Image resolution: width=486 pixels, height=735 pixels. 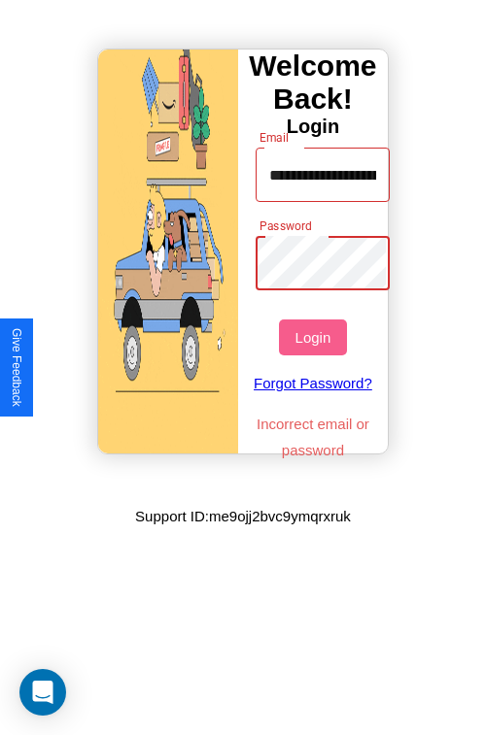 What do you see at coordinates (313, 437) in the screenshot?
I see `p: Incorrect email or password` at bounding box center [313, 437].